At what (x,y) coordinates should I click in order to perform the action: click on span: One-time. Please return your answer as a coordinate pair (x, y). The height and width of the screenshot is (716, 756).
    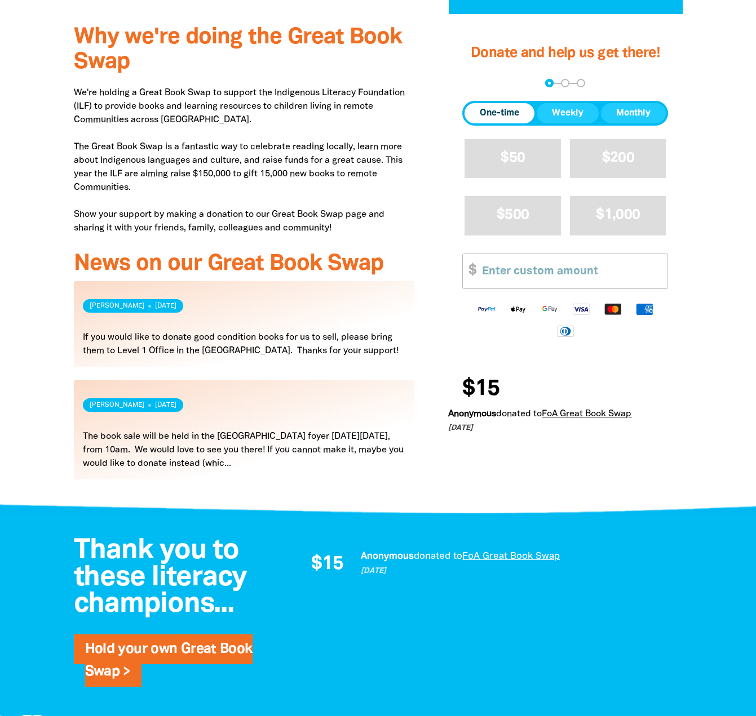
    Looking at the image, I should click on (499, 113).